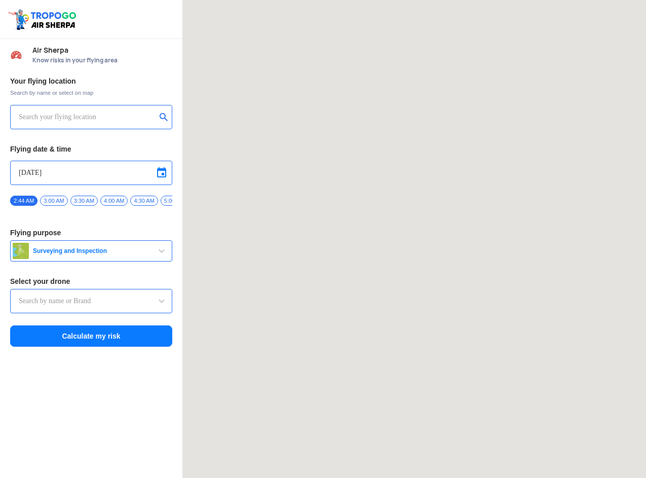  What do you see at coordinates (54, 201) in the screenshot?
I see `span: 3:00 AM` at bounding box center [54, 201].